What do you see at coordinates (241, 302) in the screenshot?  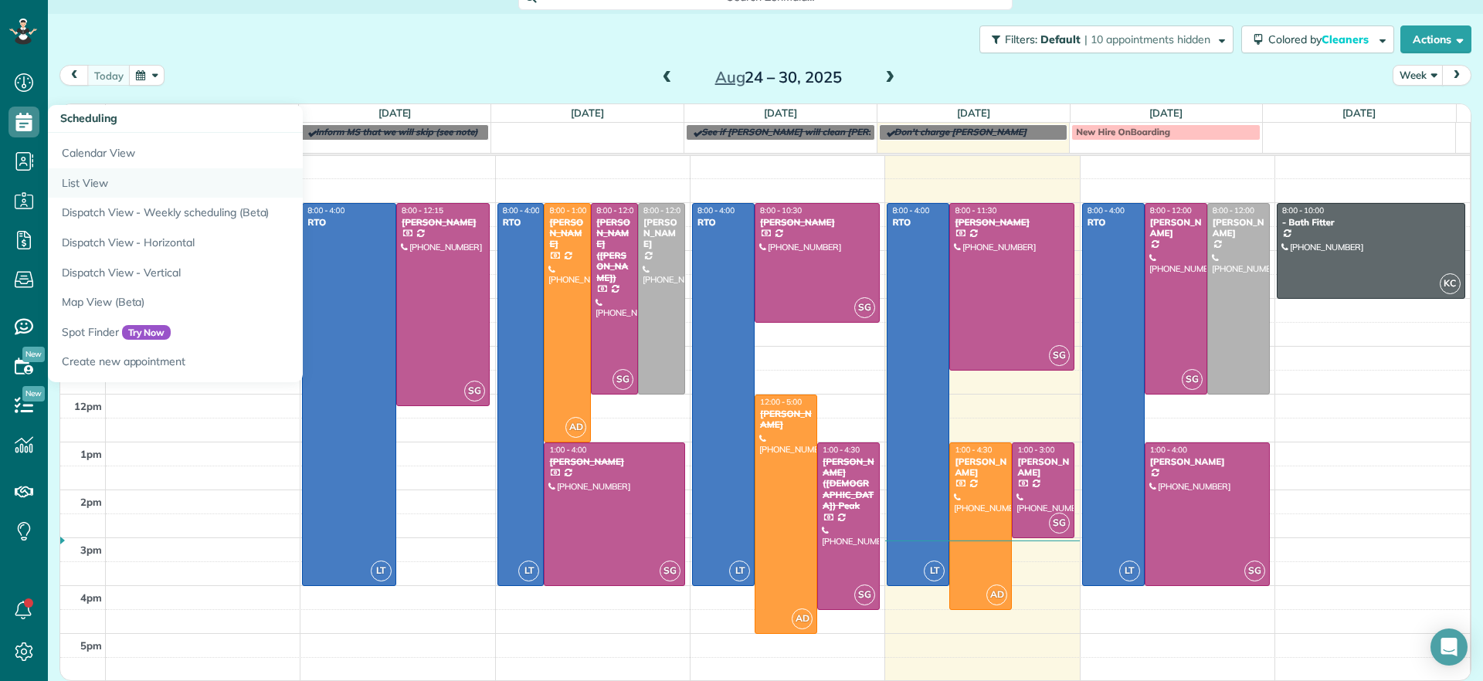 I see `a: Map View (Beta)` at bounding box center [241, 302].